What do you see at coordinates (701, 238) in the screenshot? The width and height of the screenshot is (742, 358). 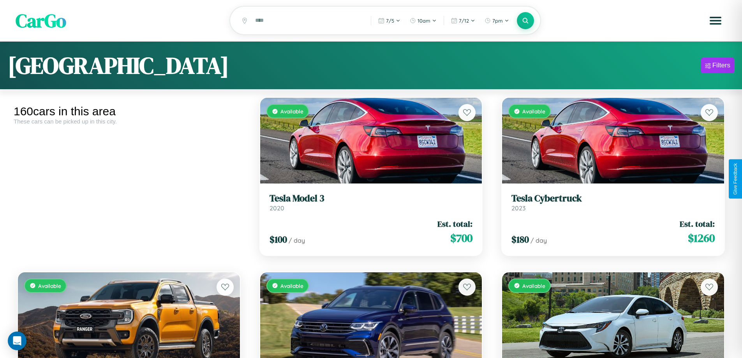 I see `span: $ 1260` at bounding box center [701, 238].